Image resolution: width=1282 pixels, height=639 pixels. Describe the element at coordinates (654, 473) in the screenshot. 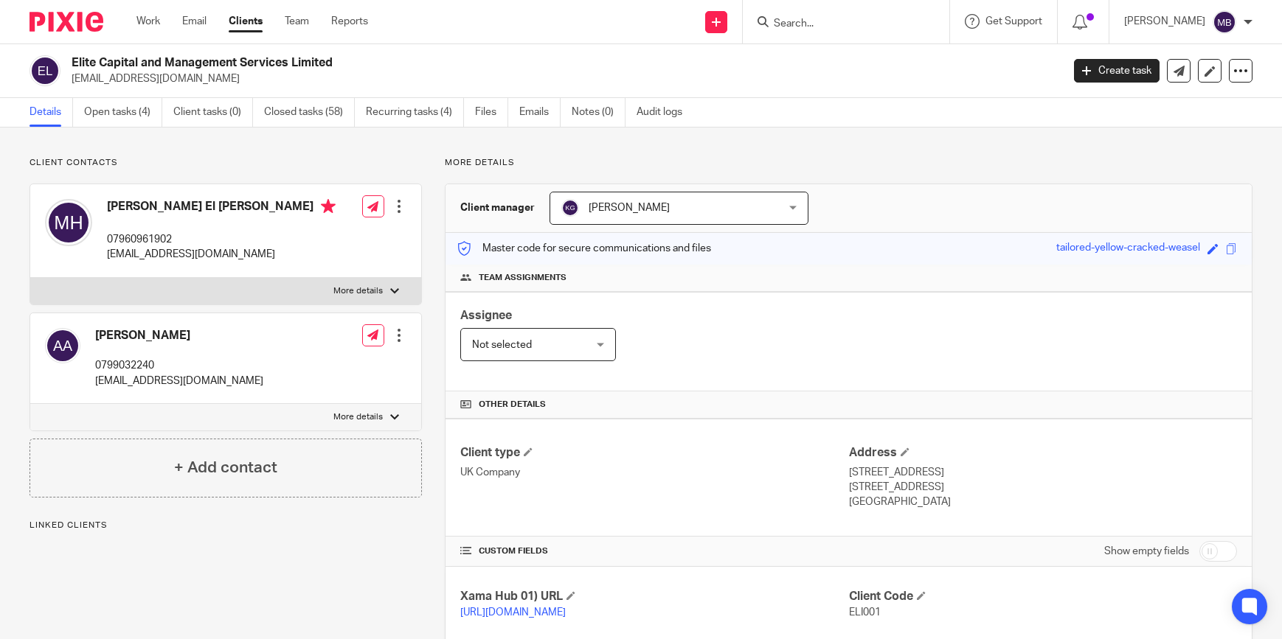

I see `p: UK Company` at that location.